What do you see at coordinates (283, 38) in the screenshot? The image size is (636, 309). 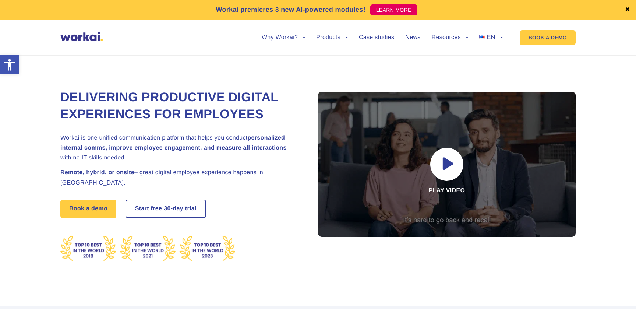 I see `a: Why Workai?` at bounding box center [283, 38].